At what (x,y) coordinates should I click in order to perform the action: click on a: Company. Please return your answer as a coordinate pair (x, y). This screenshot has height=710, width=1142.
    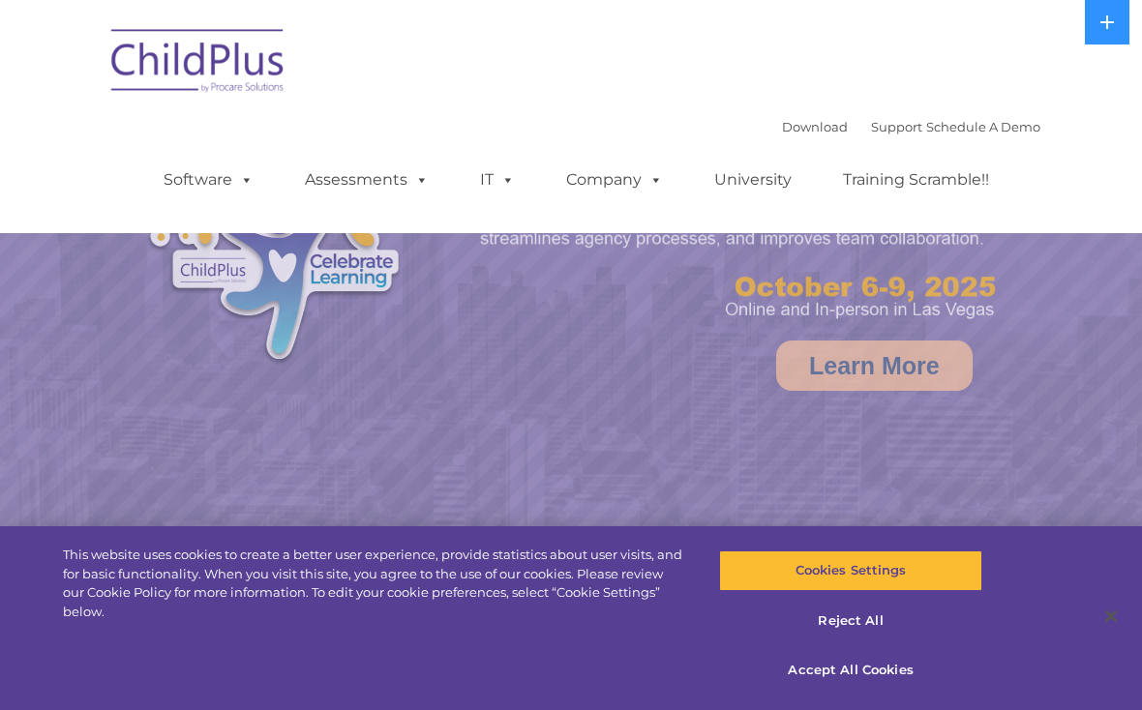
    Looking at the image, I should click on (615, 180).